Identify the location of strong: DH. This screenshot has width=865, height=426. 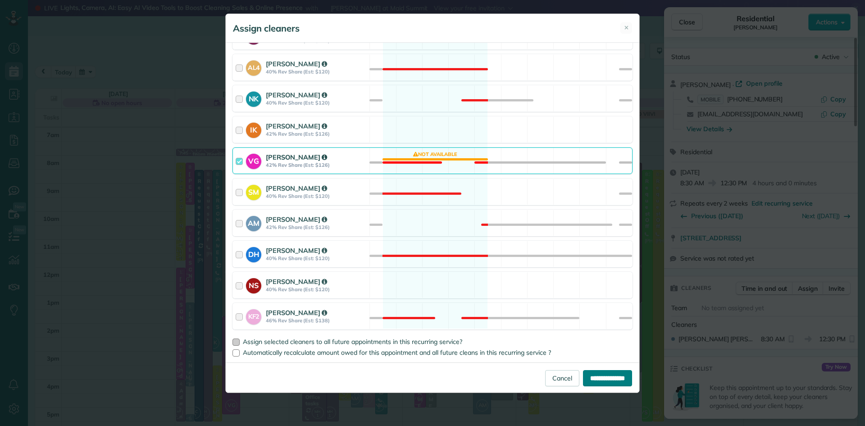
(254, 253).